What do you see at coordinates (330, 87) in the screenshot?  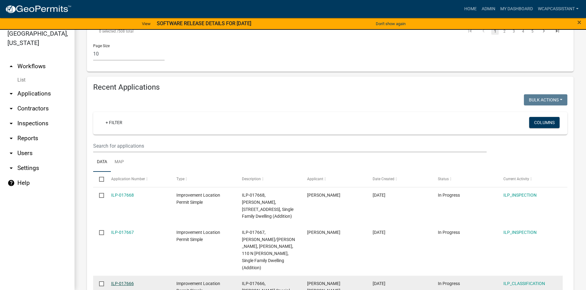 I see `h4: Recent Applications` at bounding box center [330, 87].